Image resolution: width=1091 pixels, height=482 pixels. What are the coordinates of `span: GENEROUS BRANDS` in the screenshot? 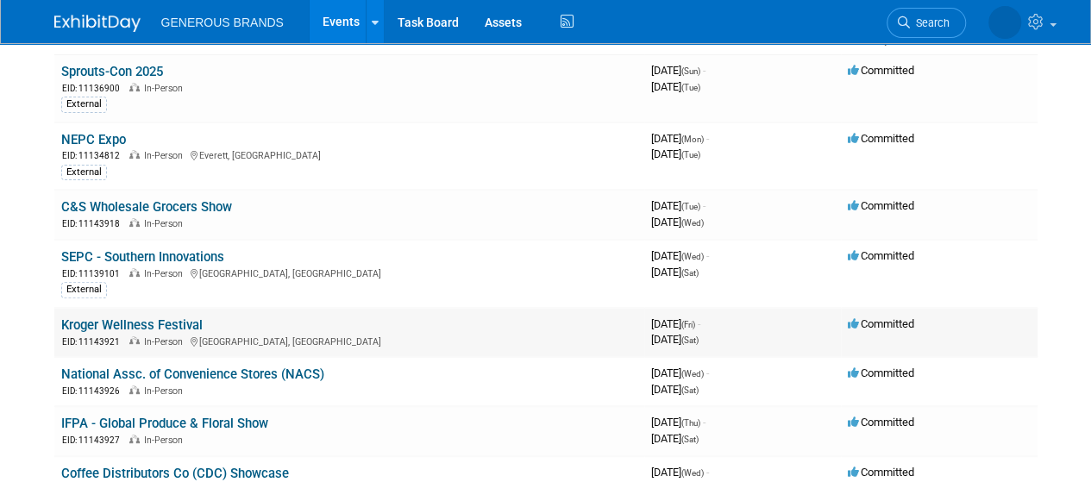 It's located at (223, 22).